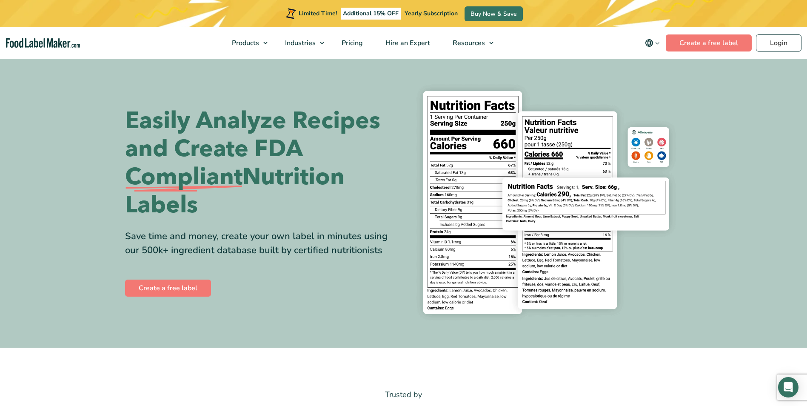 This screenshot has width=807, height=406. What do you see at coordinates (261, 163) in the screenshot?
I see `h1: Easily Analyze Recipes and Create FDA Nutrition Labels` at bounding box center [261, 163].